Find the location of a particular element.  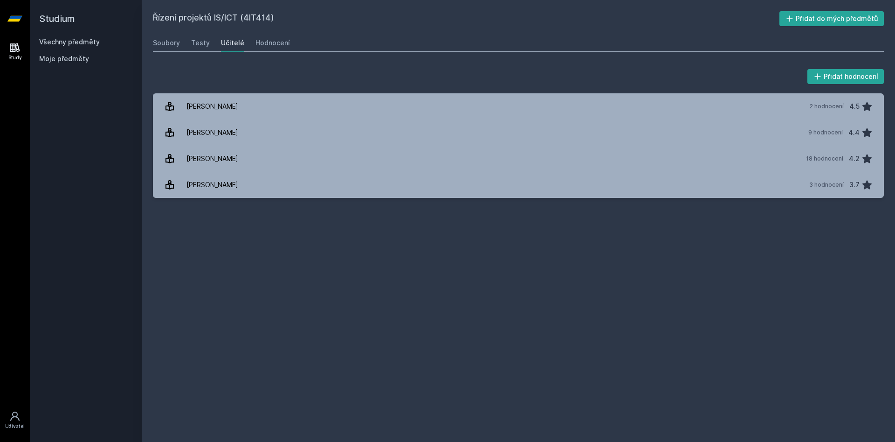

a: Study is located at coordinates (15, 51).